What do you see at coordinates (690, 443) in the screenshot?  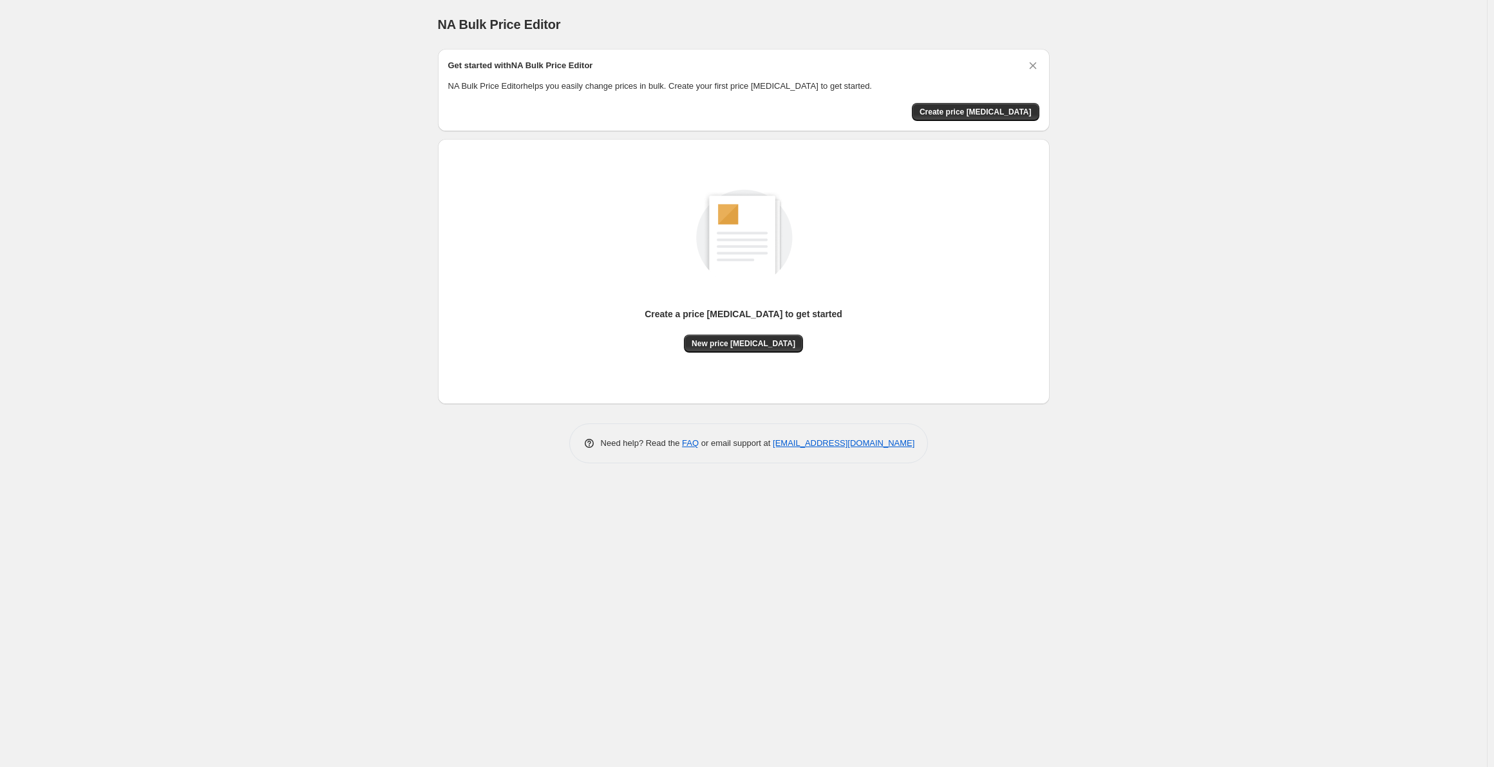 I see `a: FAQ` at bounding box center [690, 443].